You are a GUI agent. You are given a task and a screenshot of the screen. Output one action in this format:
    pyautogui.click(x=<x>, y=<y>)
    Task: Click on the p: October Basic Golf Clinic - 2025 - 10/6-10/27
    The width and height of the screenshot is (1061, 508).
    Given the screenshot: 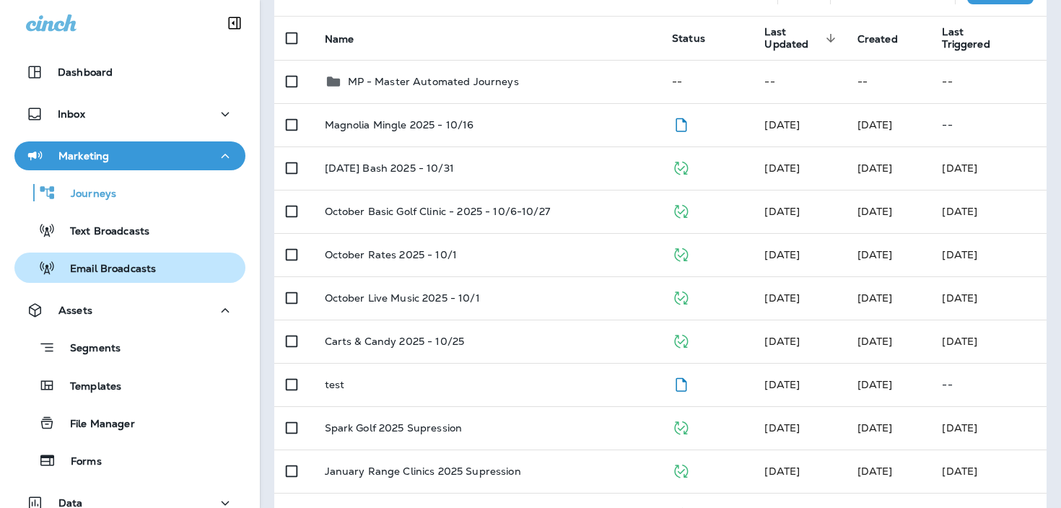 What is the action you would take?
    pyautogui.click(x=437, y=212)
    